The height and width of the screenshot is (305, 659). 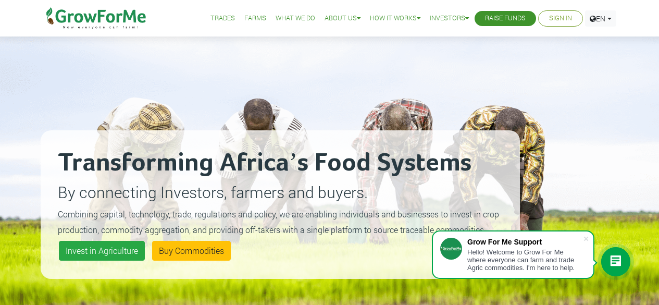 What do you see at coordinates (191, 250) in the screenshot?
I see `a: Buy Commodities` at bounding box center [191, 250].